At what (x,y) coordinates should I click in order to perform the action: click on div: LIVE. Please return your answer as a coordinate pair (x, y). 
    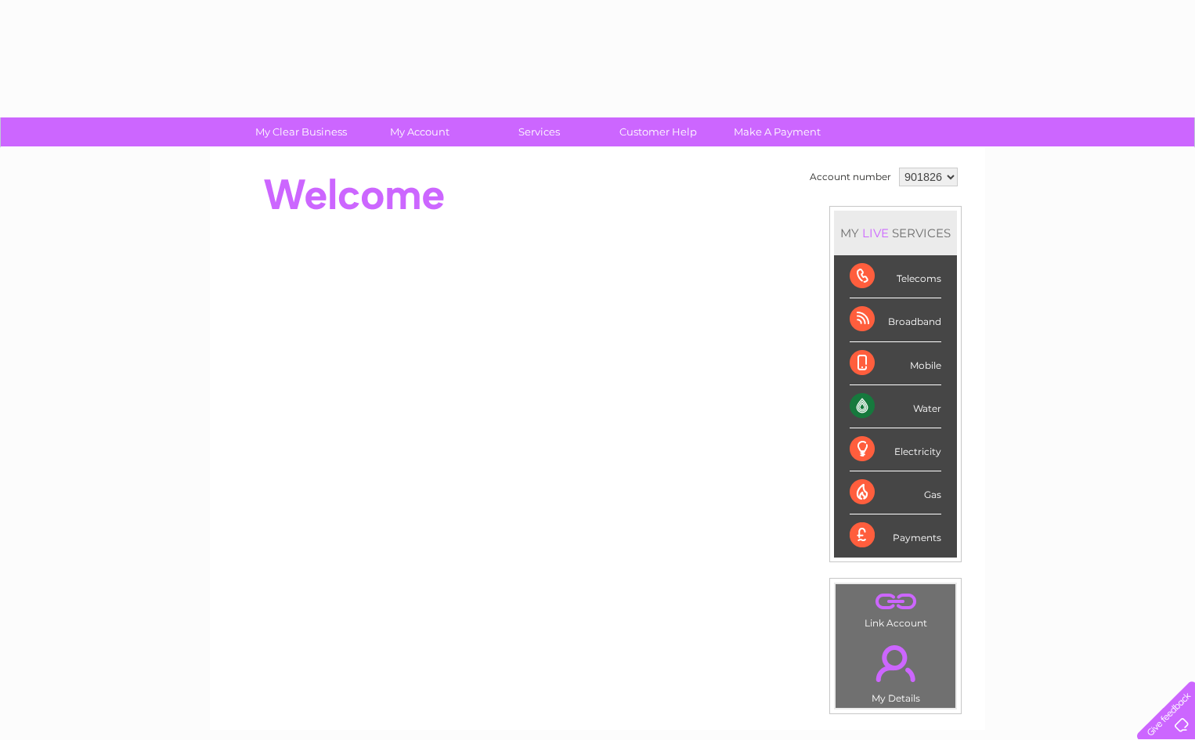
    Looking at the image, I should click on (876, 233).